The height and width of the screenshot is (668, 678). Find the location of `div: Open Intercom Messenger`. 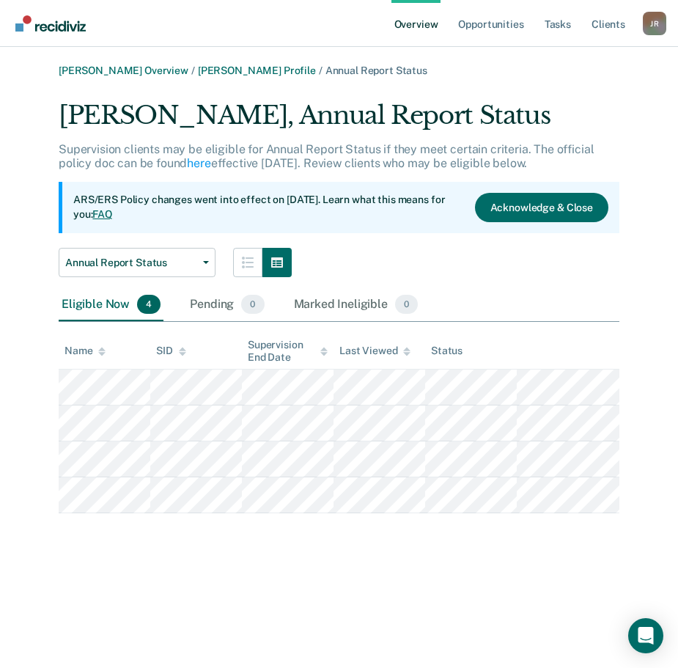

div: Open Intercom Messenger is located at coordinates (646, 636).